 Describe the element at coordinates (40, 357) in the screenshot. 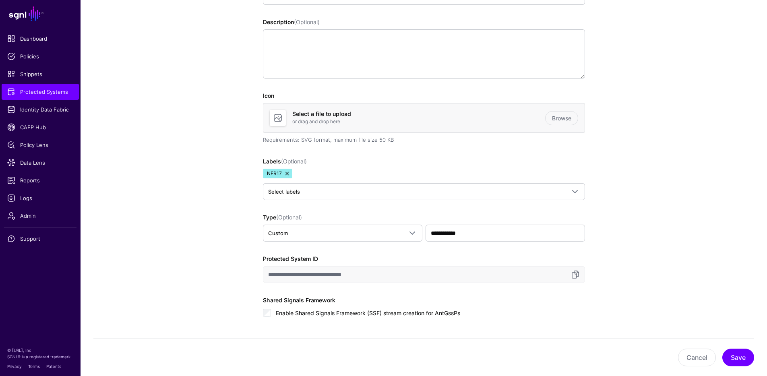

I see `p: SGNL® is a registered trademark` at that location.